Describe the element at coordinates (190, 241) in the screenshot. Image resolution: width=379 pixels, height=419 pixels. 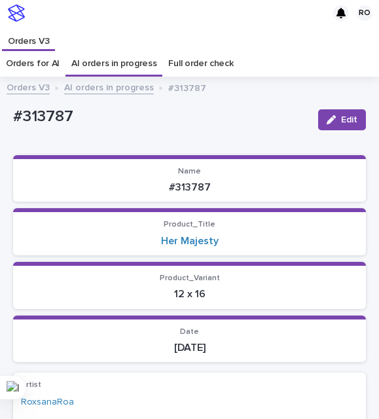
I see `a: Her Majesty` at that location.